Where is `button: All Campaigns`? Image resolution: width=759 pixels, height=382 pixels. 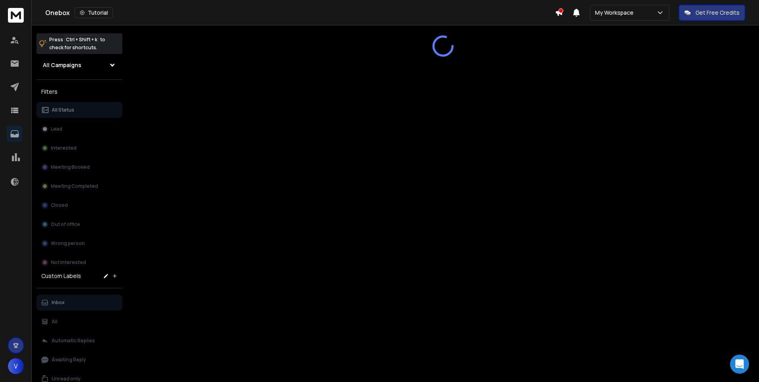
button: All Campaigns is located at coordinates (79, 65).